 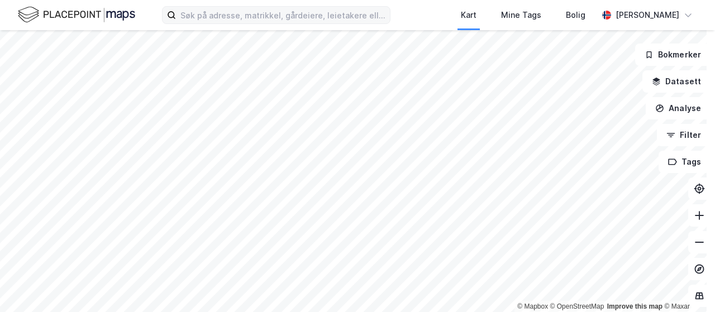 I want to click on button: Analyse, so click(x=678, y=108).